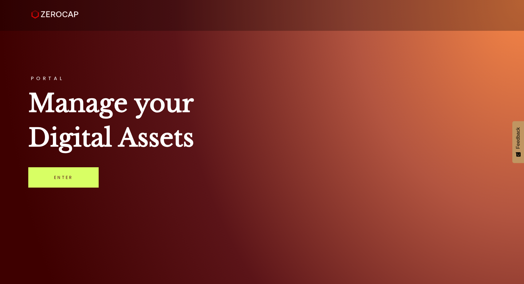  I want to click on img: ZeroCap, so click(55, 14).